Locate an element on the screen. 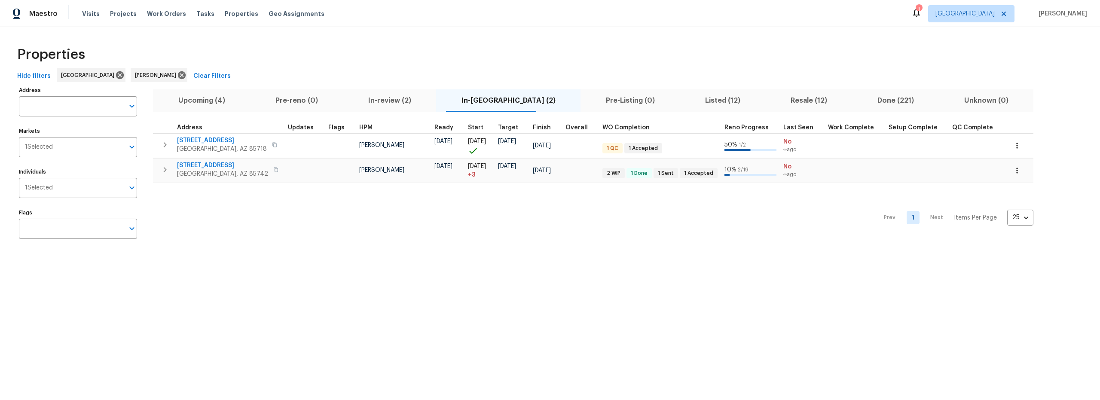  span: Pre-reno (0) is located at coordinates (297, 101).